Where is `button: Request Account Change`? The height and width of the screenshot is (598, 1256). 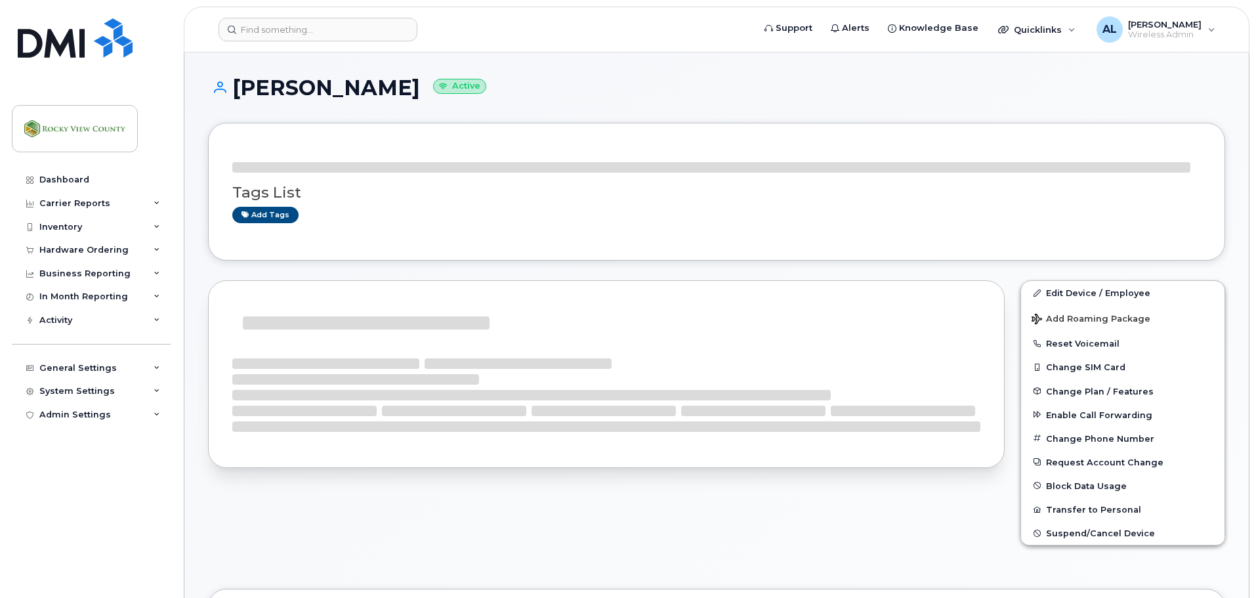
button: Request Account Change is located at coordinates (1123, 462).